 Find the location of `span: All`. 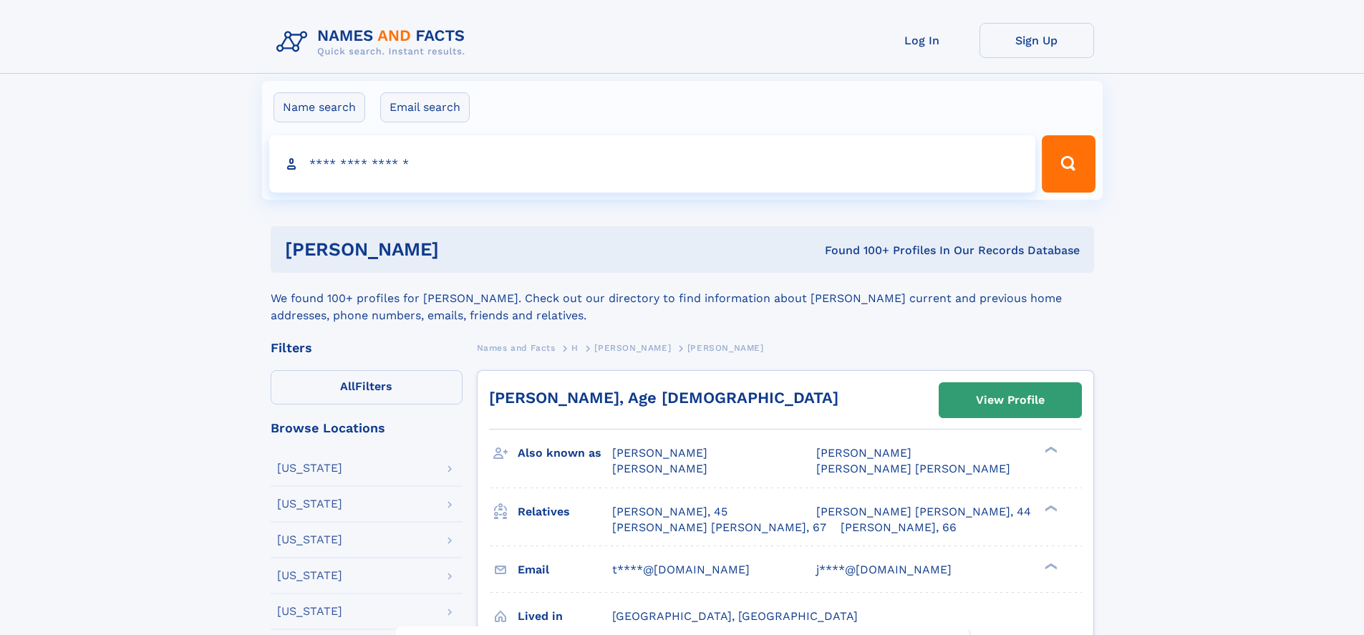

span: All is located at coordinates (347, 386).